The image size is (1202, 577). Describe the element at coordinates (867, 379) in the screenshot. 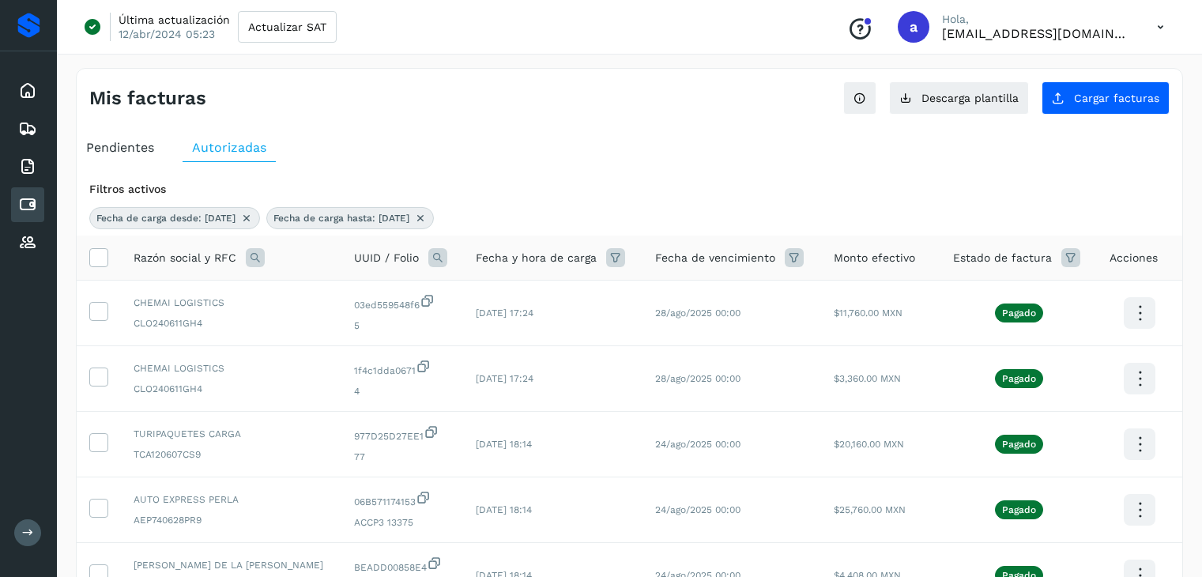

I see `span: $3,360.00 MXN` at that location.